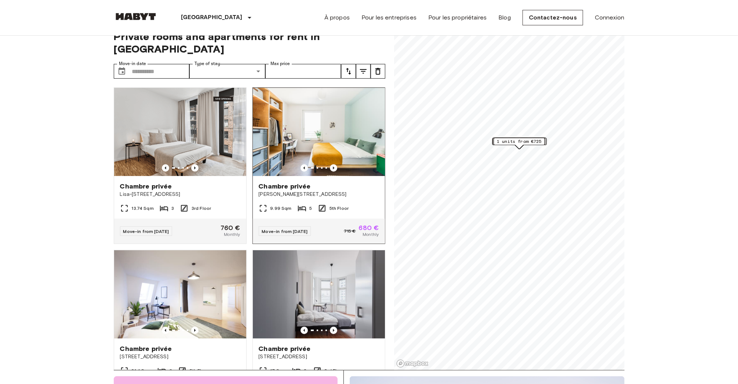 The width and height of the screenshot is (738, 384). What do you see at coordinates (207, 64) in the screenshot?
I see `label: Type of stay` at bounding box center [207, 64].